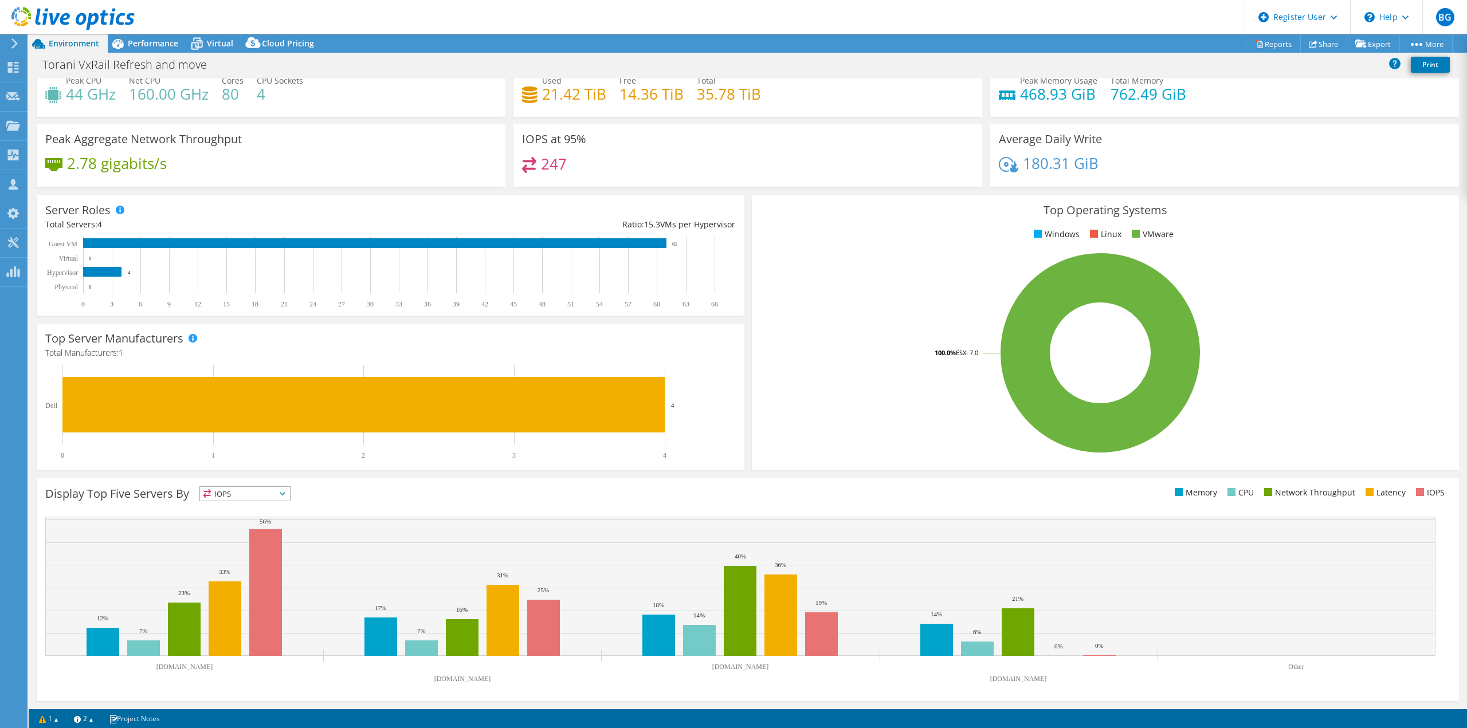 This screenshot has width=1467, height=728. Describe the element at coordinates (1373, 44) in the screenshot. I see `a: Export` at that location.